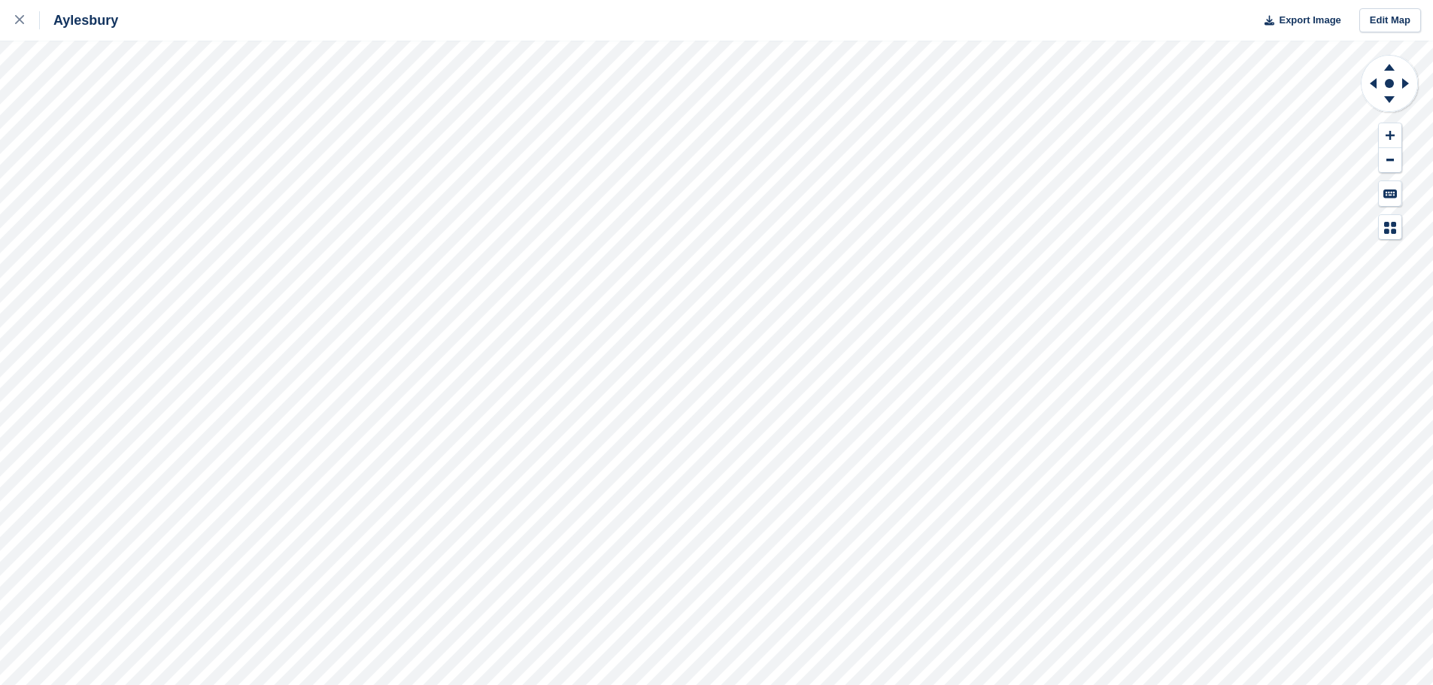 Image resolution: width=1433 pixels, height=685 pixels. I want to click on button: Zoom Out, so click(1390, 160).